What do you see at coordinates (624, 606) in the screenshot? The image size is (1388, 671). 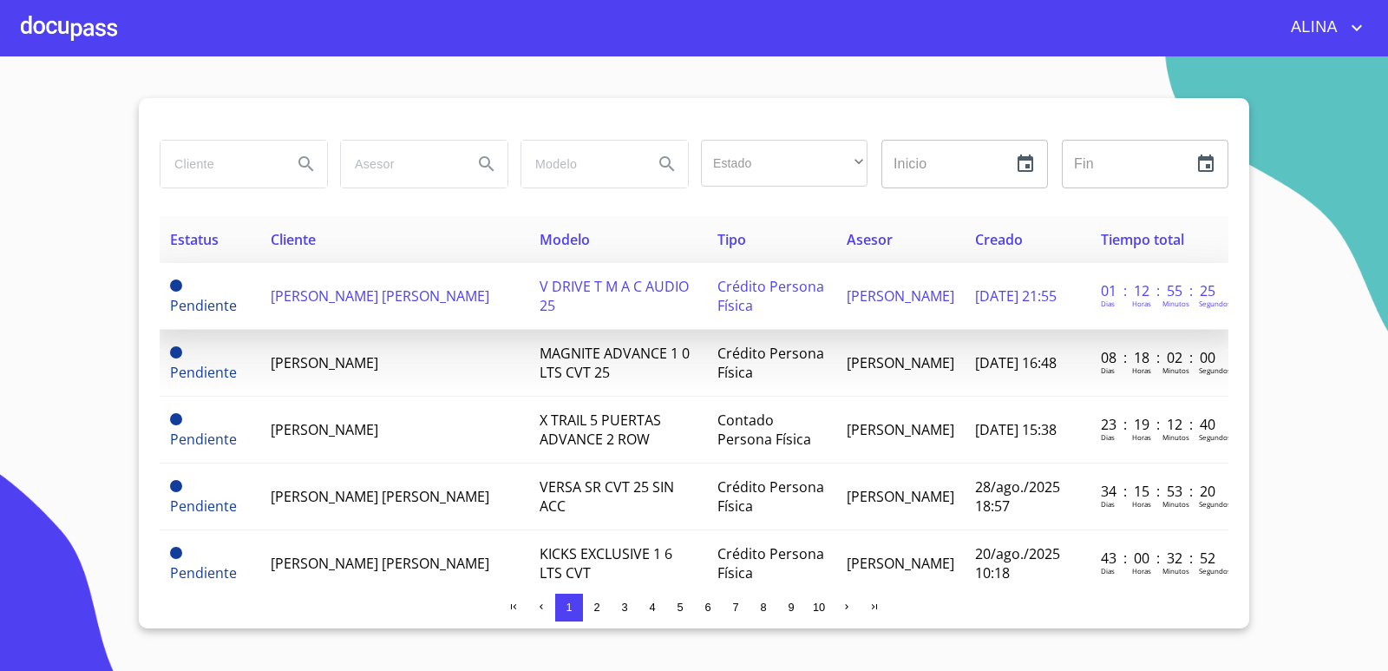 I see `span: 3` at bounding box center [624, 606].